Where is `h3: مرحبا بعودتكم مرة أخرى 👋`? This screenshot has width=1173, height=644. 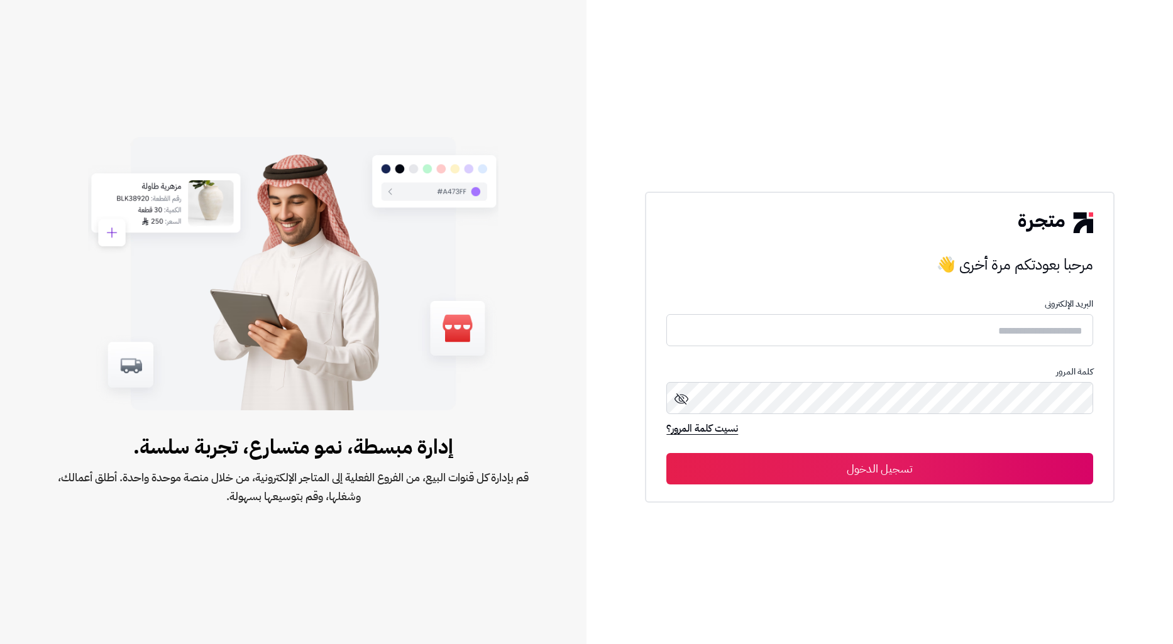 h3: مرحبا بعودتكم مرة أخرى 👋 is located at coordinates (880, 265).